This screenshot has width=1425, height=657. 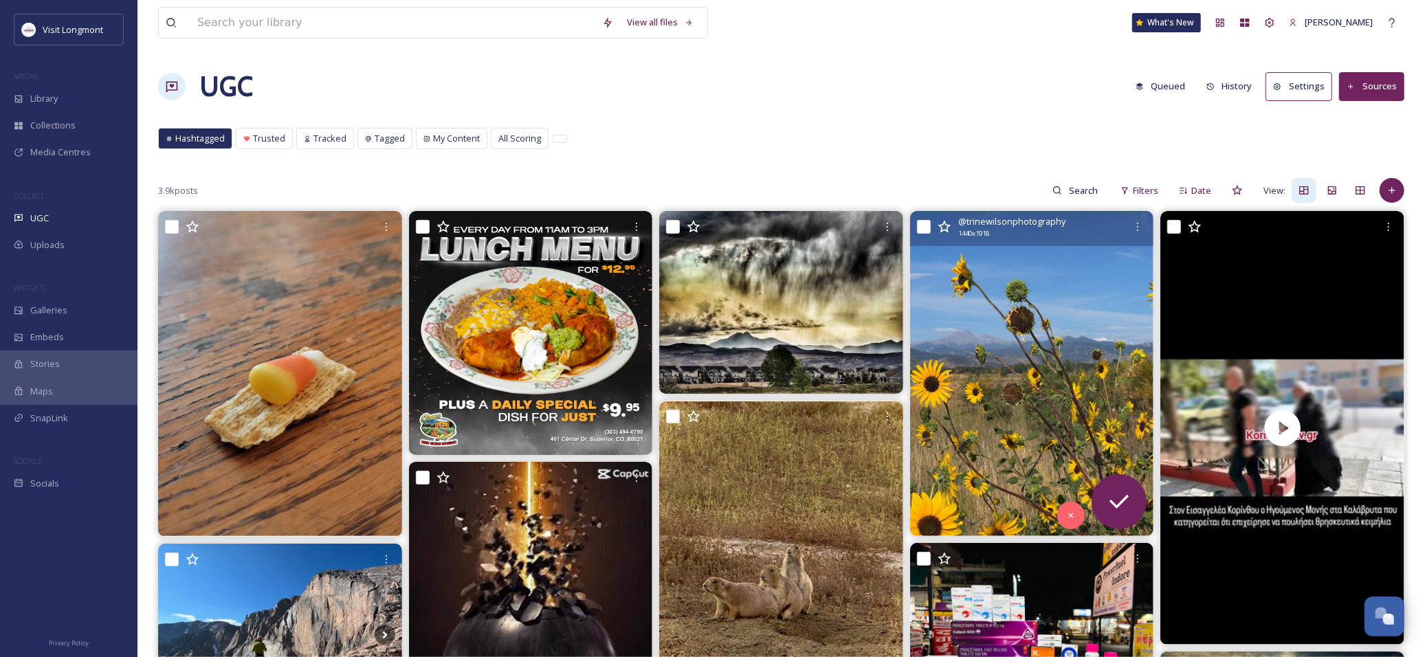 I want to click on span: 3.9k posts, so click(x=178, y=190).